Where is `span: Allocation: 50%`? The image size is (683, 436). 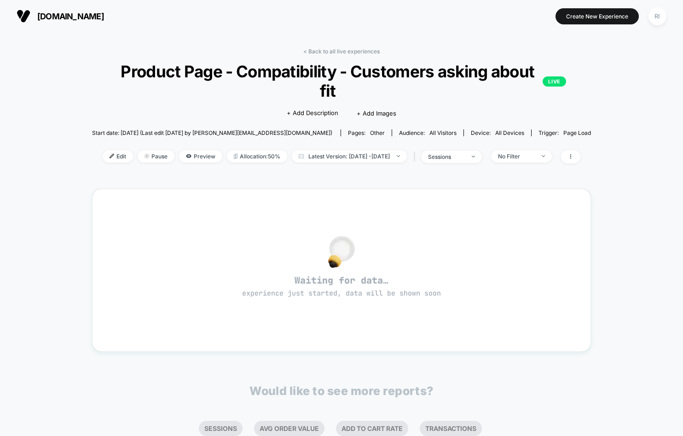 span: Allocation: 50% is located at coordinates (257, 156).